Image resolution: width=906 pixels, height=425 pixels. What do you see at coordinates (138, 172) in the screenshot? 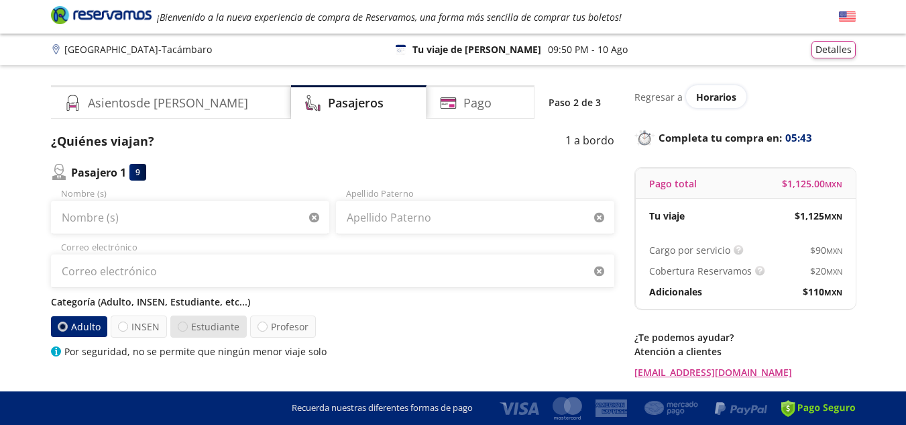
I see `div: 9` at bounding box center [138, 172].